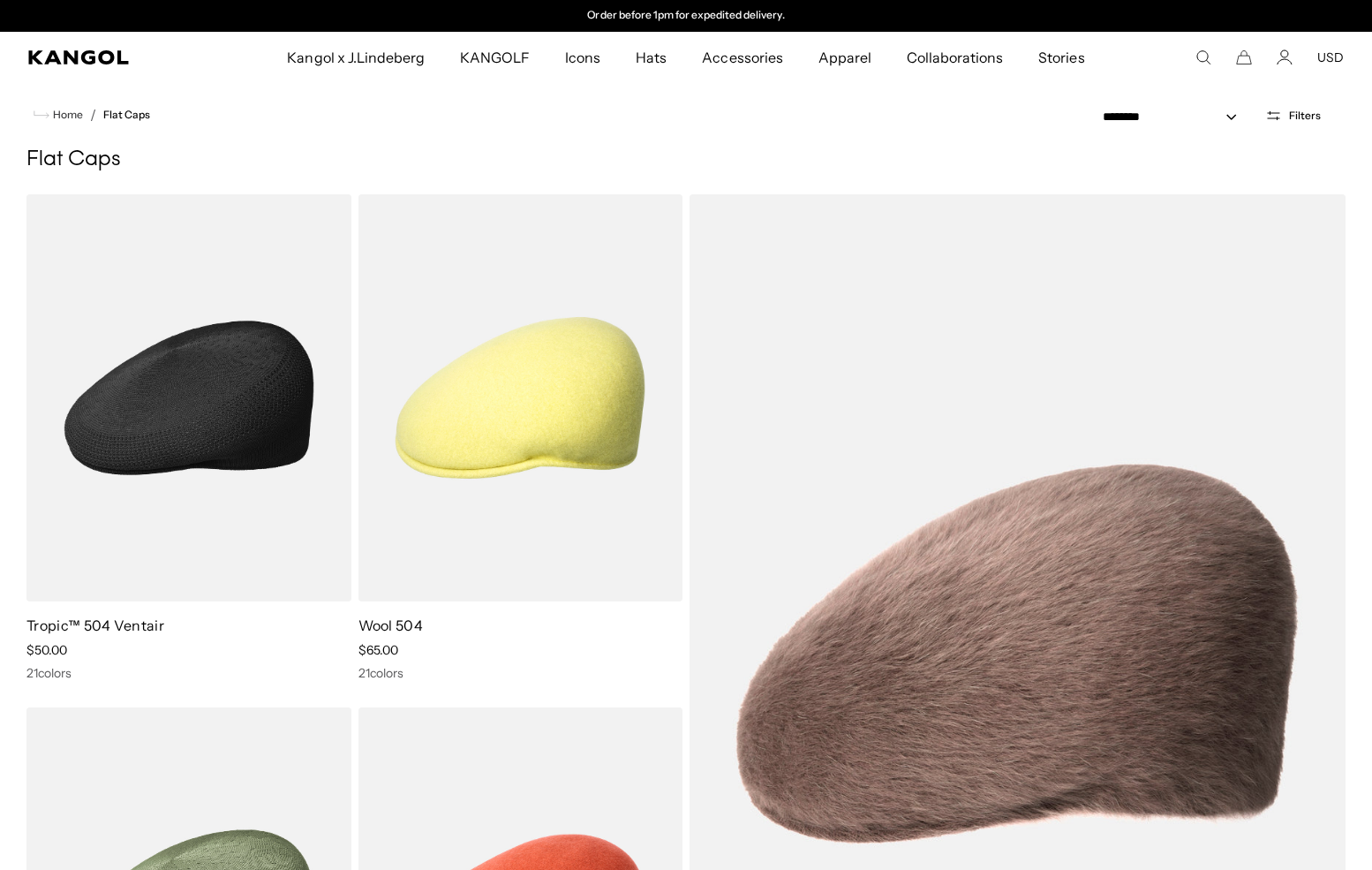  I want to click on span: Kangol x J.Lindeberg, so click(356, 58).